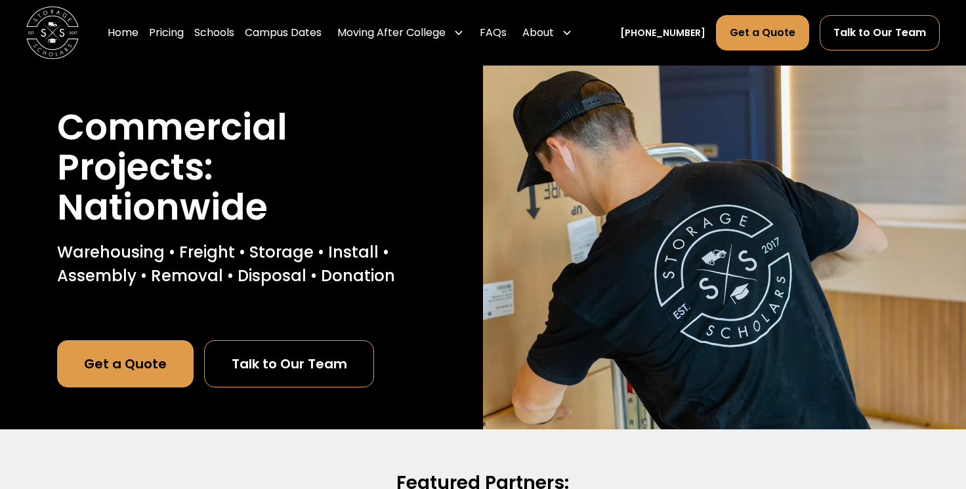  Describe the element at coordinates (241, 167) in the screenshot. I see `h1: Commercial Projects: Nationwide` at that location.